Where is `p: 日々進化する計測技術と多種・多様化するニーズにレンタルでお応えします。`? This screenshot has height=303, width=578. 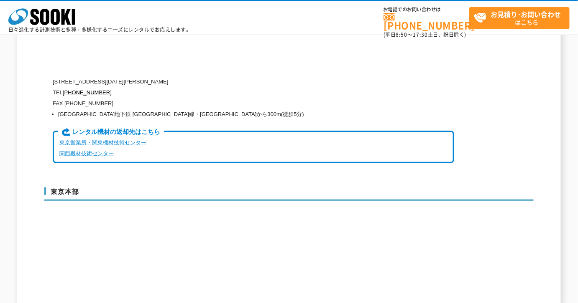
p: 日々進化する計測技術と多種・多様化するニーズにレンタルでお応えします。 is located at coordinates (100, 30).